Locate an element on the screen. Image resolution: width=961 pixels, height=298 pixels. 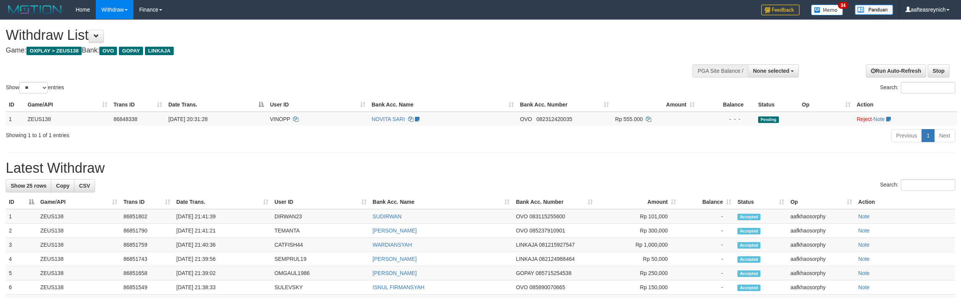
span: Copy 085237910901 to clipboard is located at coordinates (547, 231).